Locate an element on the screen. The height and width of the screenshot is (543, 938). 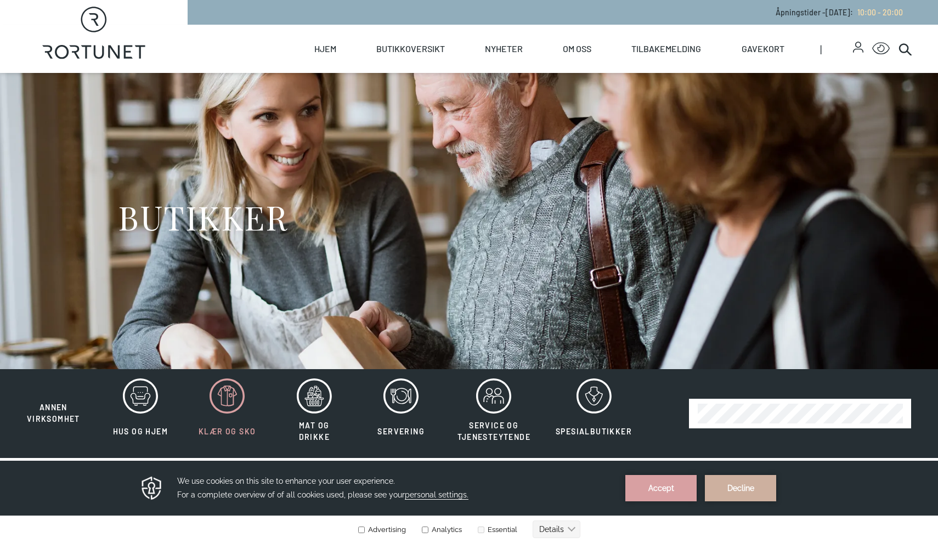
label: Essential is located at coordinates (497, 70).